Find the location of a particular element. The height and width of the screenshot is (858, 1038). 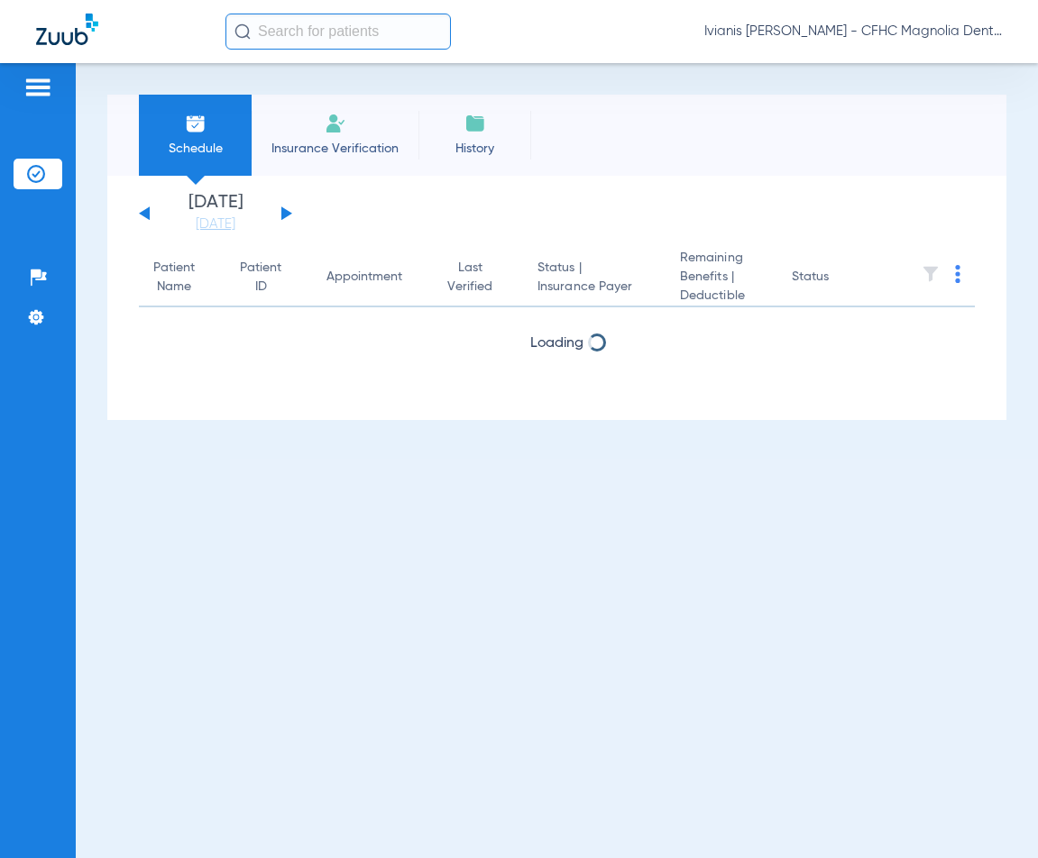

th: Status | is located at coordinates (594, 278).